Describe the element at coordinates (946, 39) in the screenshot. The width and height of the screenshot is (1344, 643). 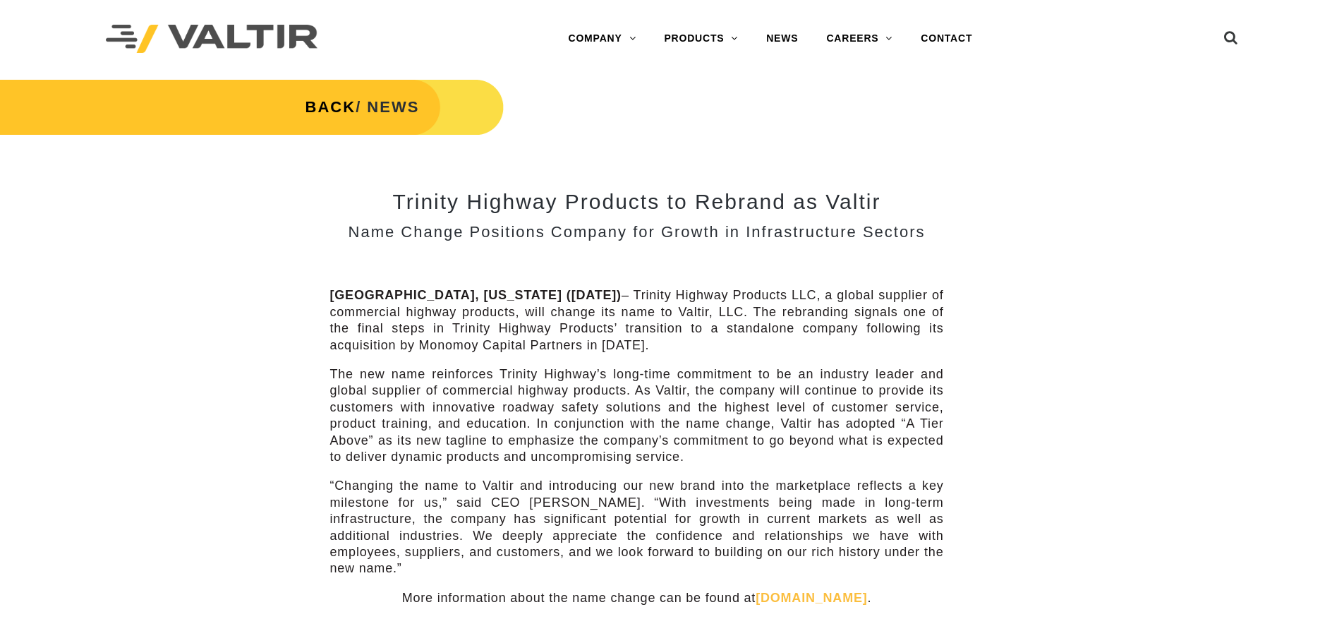
I see `a: CONTACT` at that location.